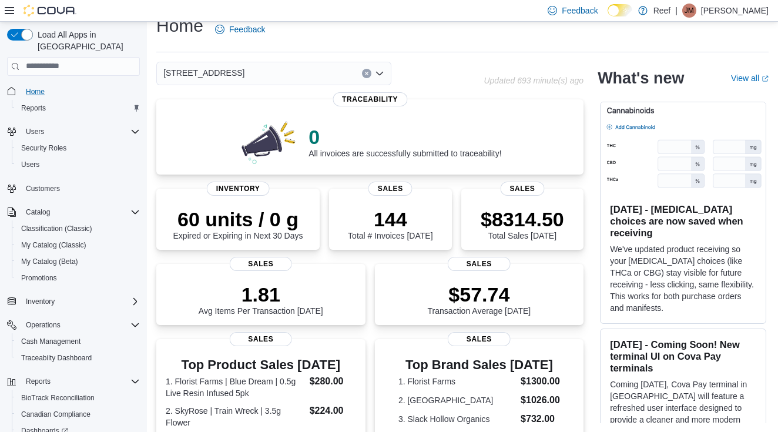 This screenshot has width=778, height=432. I want to click on button: Classification (Classic), so click(78, 229).